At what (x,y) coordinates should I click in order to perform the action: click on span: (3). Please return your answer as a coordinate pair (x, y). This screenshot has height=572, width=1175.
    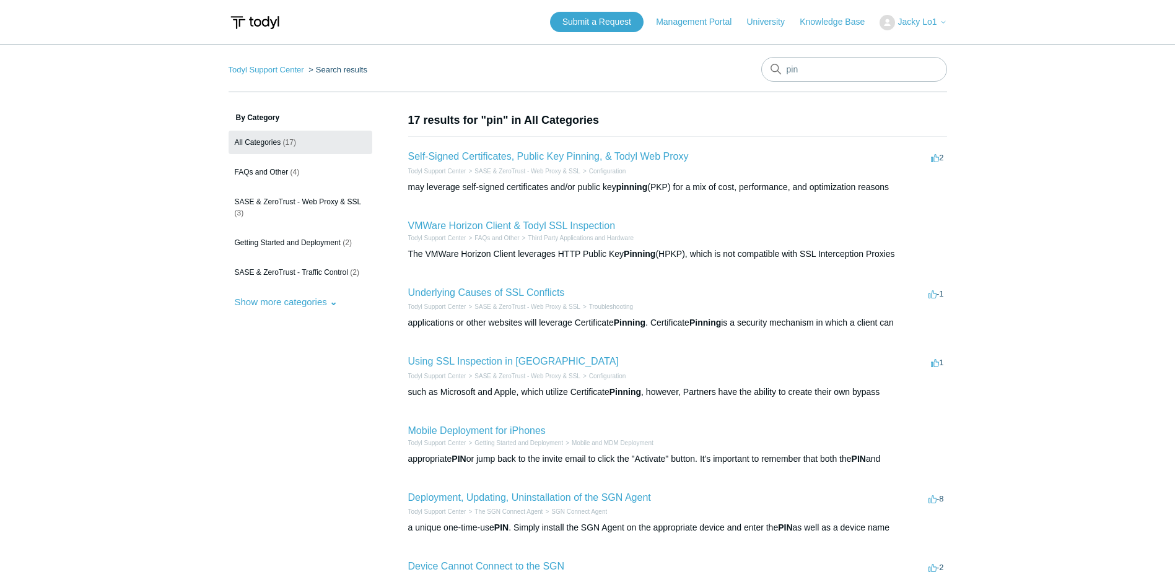
    Looking at the image, I should click on (239, 213).